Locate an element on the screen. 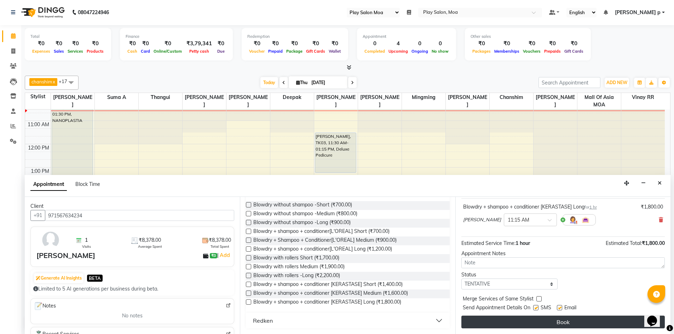  img: avatar is located at coordinates (51, 240).